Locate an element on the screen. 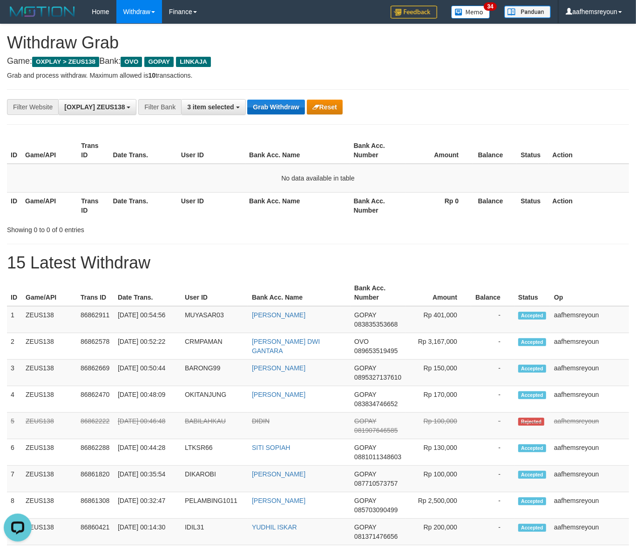  td: OKITANJUNG is located at coordinates (215, 399).